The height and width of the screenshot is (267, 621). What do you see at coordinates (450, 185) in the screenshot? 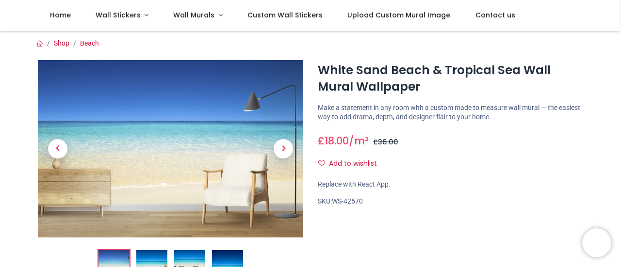
I see `div: Replace with React App.` at bounding box center [450, 185].